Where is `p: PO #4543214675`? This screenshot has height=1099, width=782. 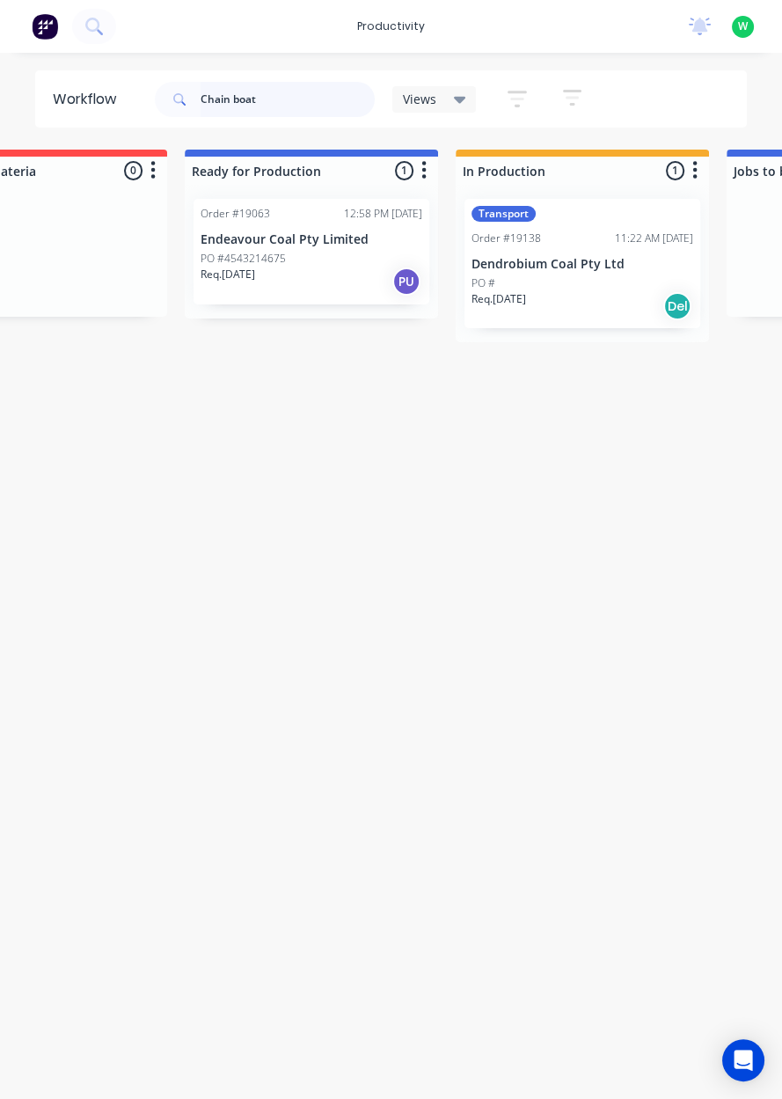
p: PO #4543214675 is located at coordinates (243, 259).